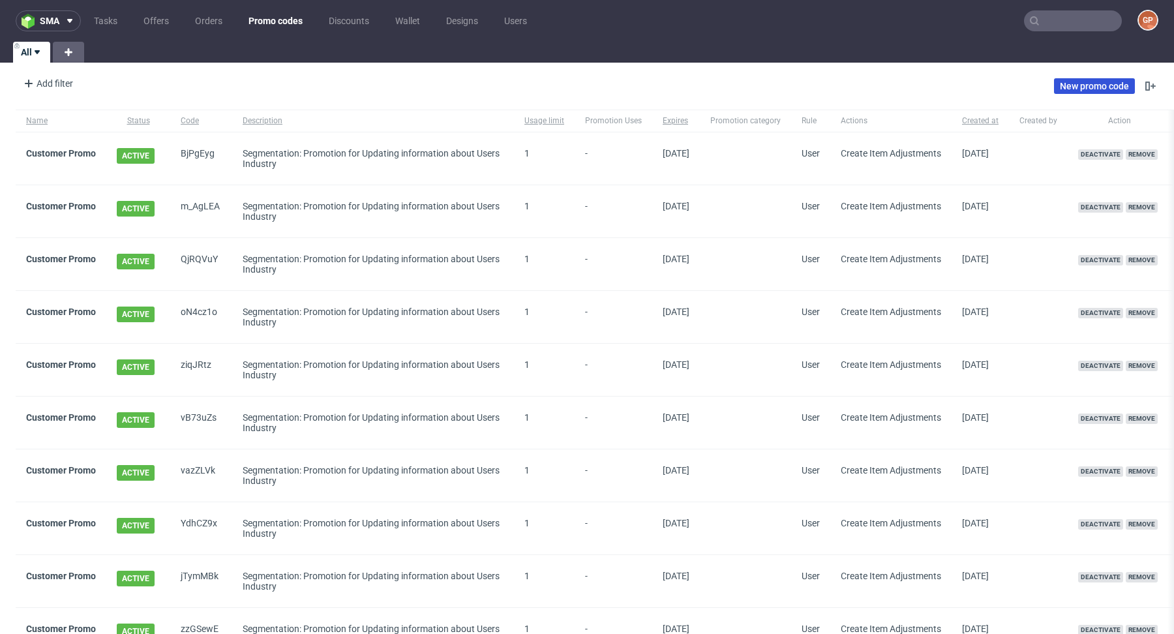 The width and height of the screenshot is (1174, 634). I want to click on span: Promotion category, so click(746, 121).